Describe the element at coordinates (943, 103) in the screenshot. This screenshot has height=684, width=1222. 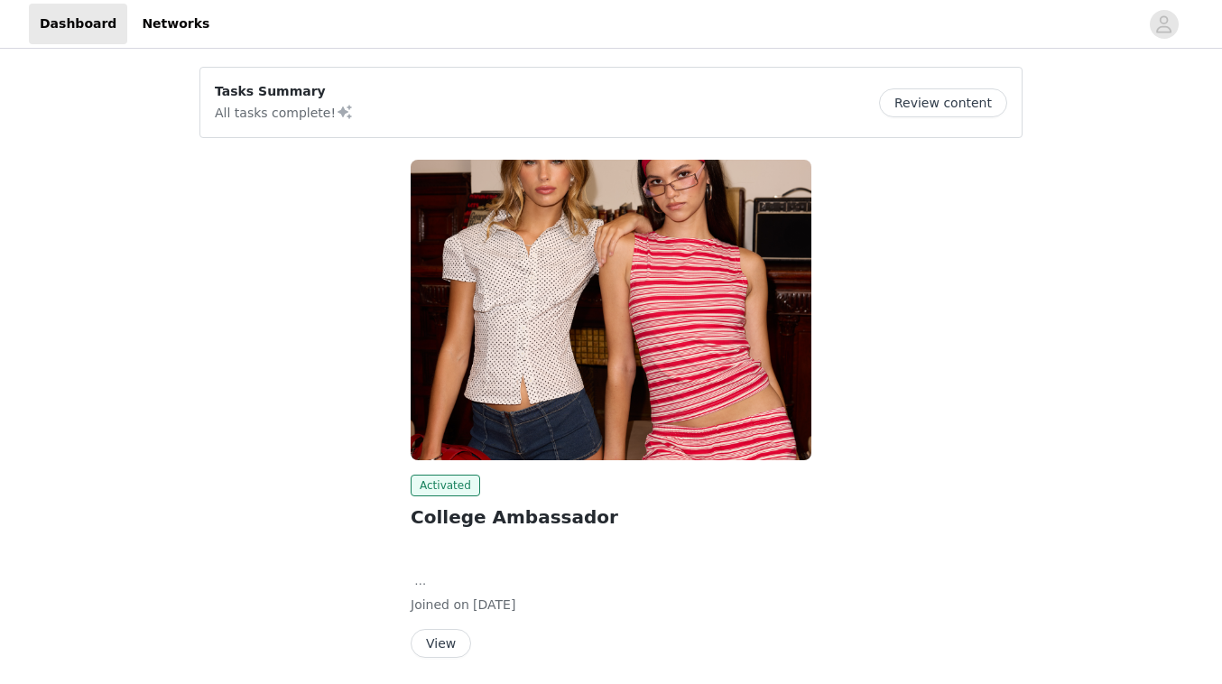
I see `button: Review content` at that location.